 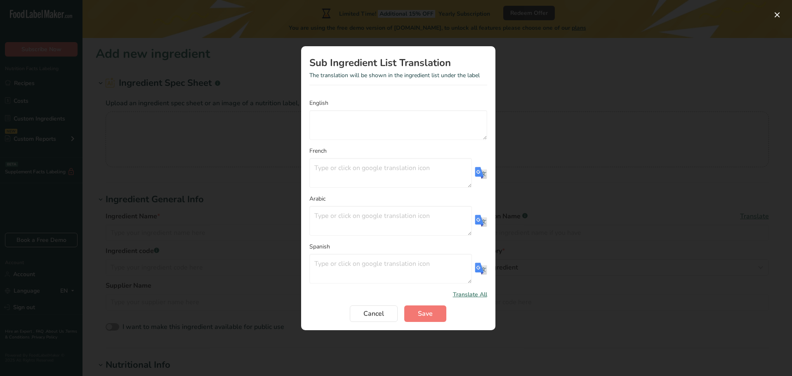 I want to click on button: Cancel, so click(x=374, y=313).